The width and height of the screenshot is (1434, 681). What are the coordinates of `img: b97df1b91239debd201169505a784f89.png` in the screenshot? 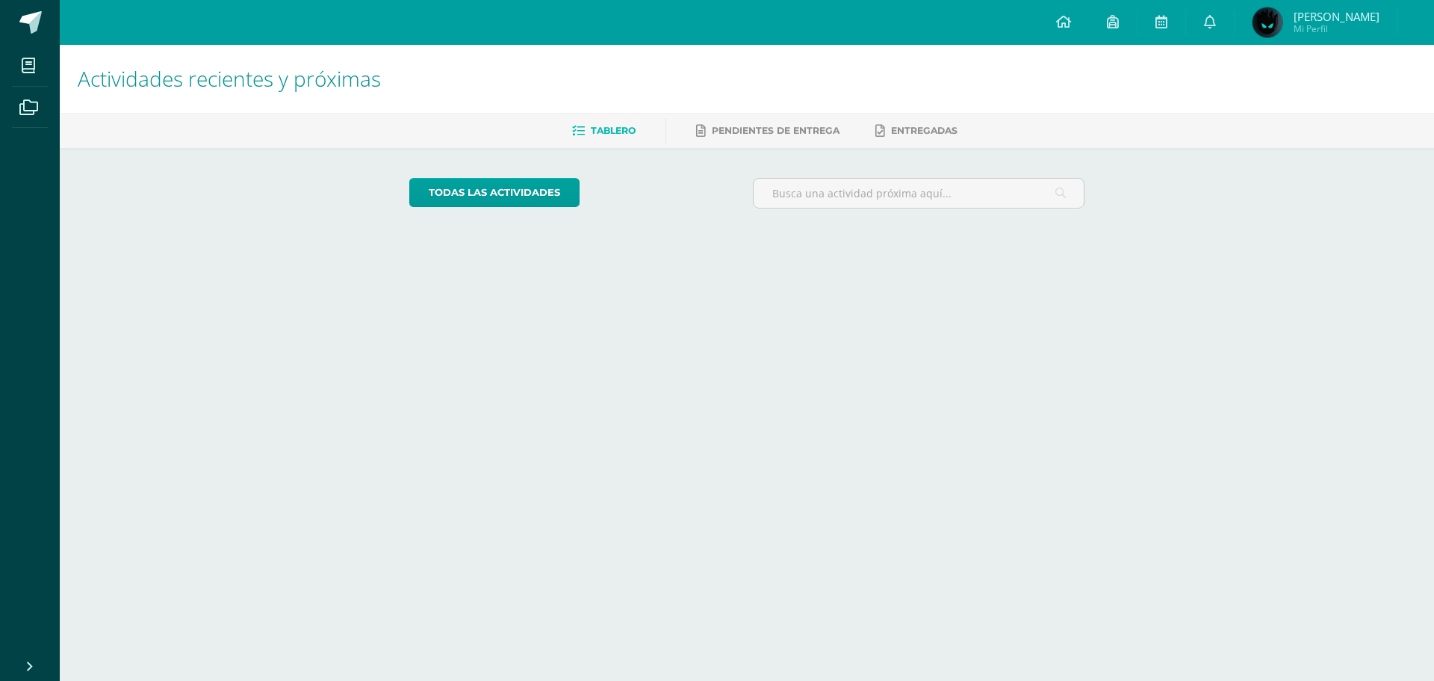 It's located at (1268, 22).